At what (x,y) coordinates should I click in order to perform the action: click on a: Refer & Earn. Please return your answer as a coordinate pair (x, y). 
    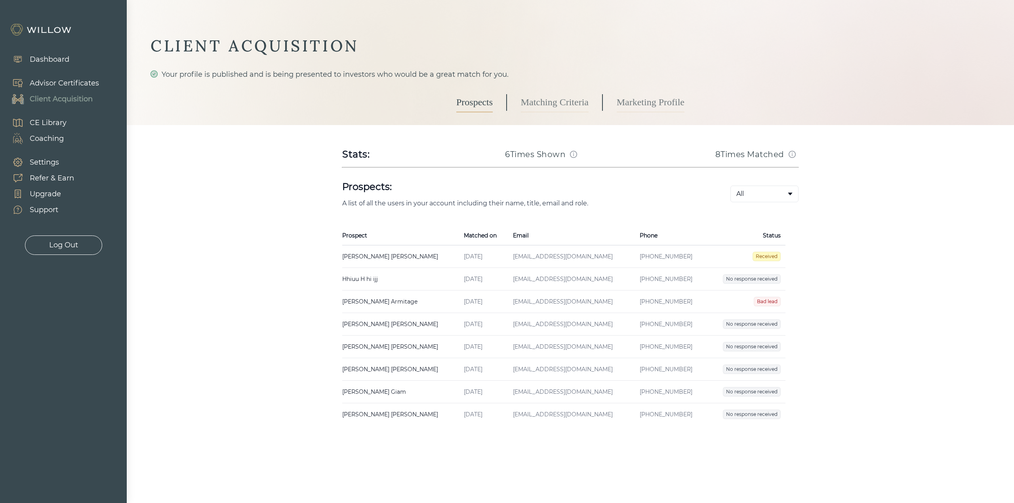
    Looking at the image, I should click on (39, 178).